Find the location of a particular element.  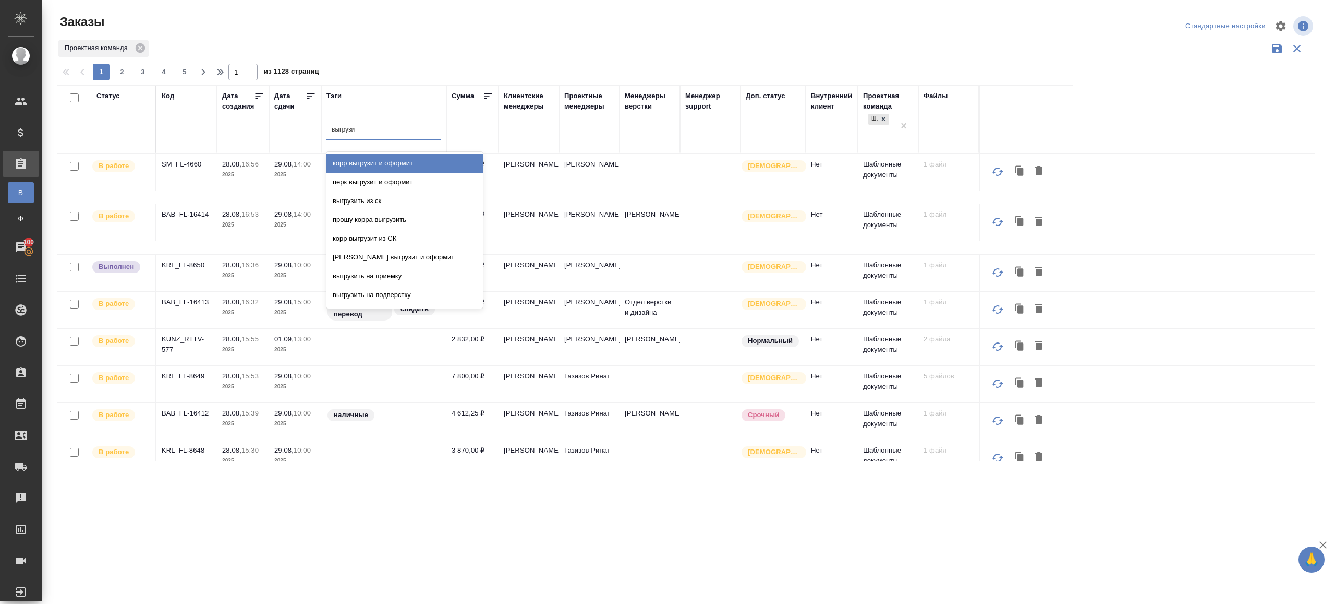

div: Выставляется автоматически для первых 3 заказов нового контактного лица. Особое внимание is located at coordinates (770, 304).